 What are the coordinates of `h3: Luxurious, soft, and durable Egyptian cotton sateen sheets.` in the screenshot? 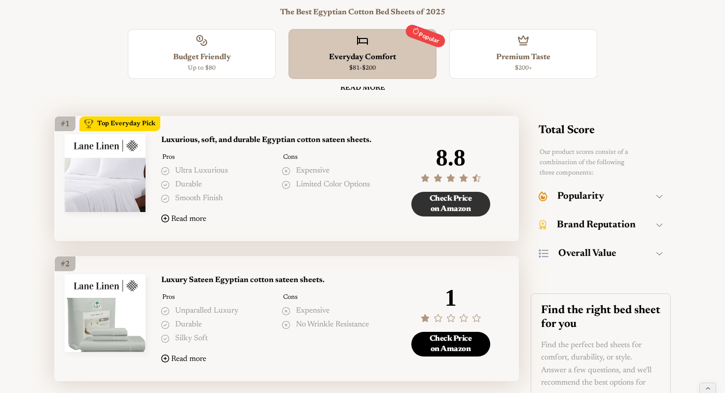 It's located at (277, 140).